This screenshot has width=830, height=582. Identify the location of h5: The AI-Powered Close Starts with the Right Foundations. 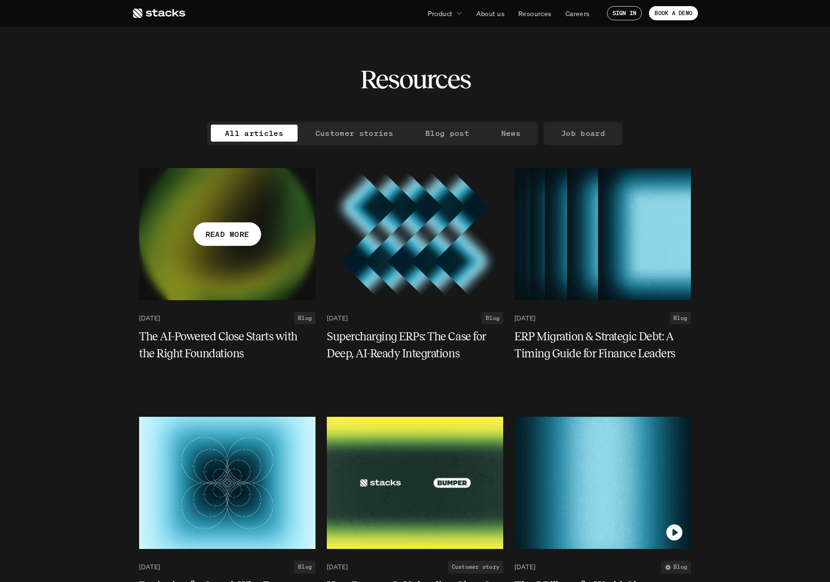
(222, 345).